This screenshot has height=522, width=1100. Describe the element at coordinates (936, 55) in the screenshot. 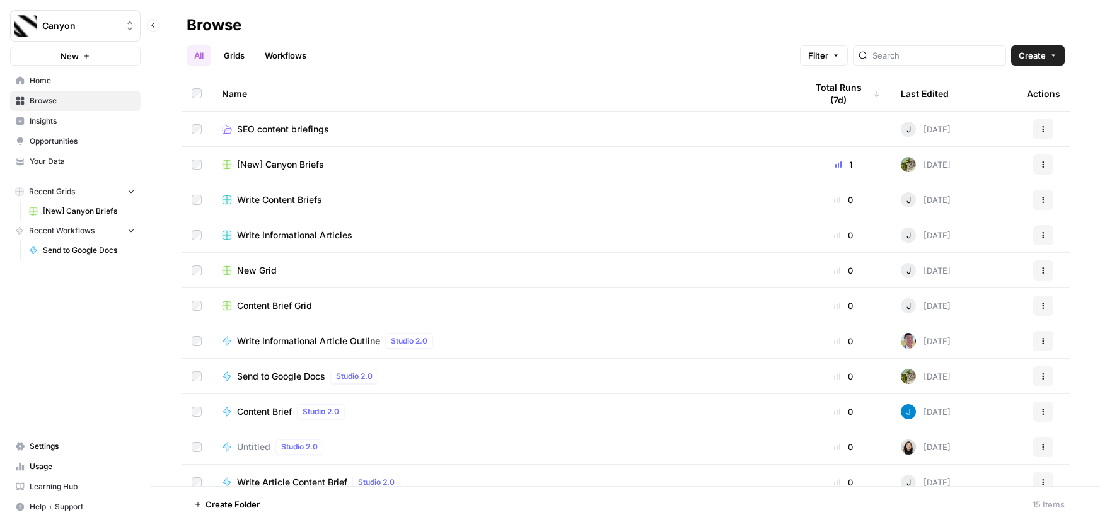

I see `input: Search` at that location.